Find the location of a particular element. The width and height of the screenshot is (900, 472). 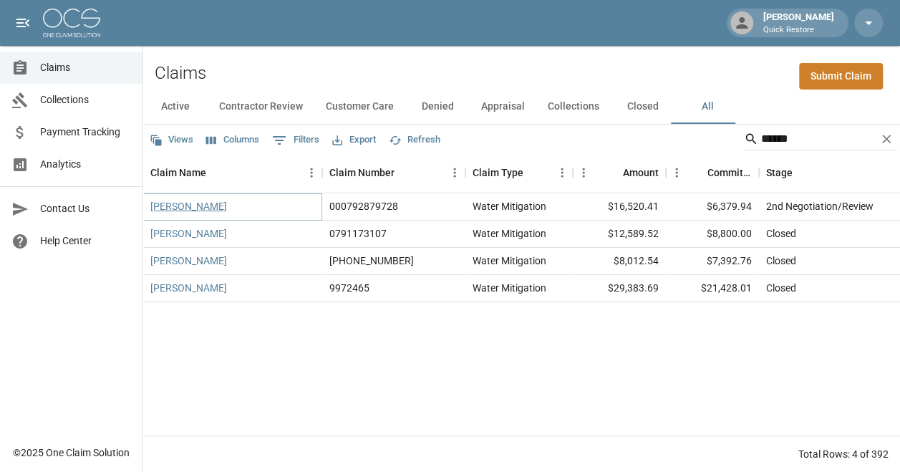

div: © 2025 One Claim Solution is located at coordinates (71, 453).